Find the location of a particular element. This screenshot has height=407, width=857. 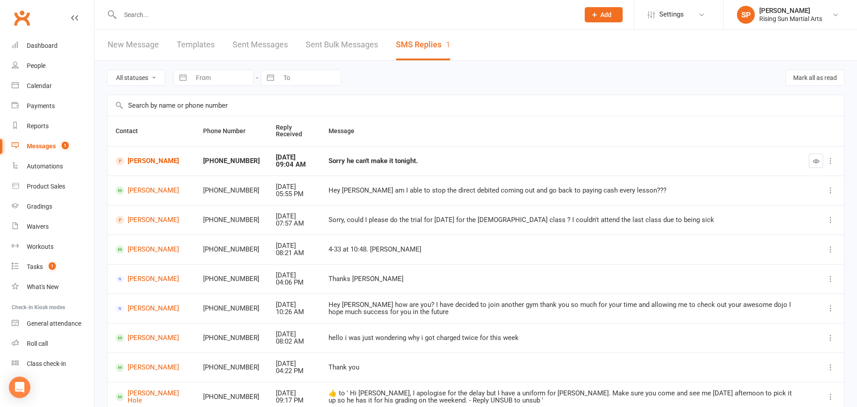

a: Clubworx is located at coordinates (22, 18).